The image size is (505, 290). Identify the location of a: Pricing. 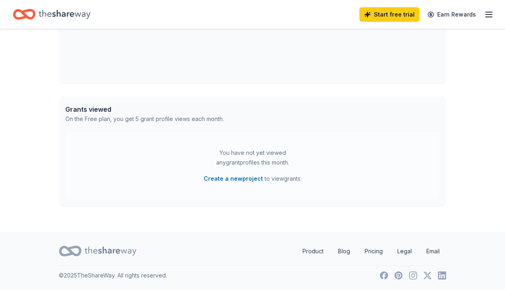
(373, 251).